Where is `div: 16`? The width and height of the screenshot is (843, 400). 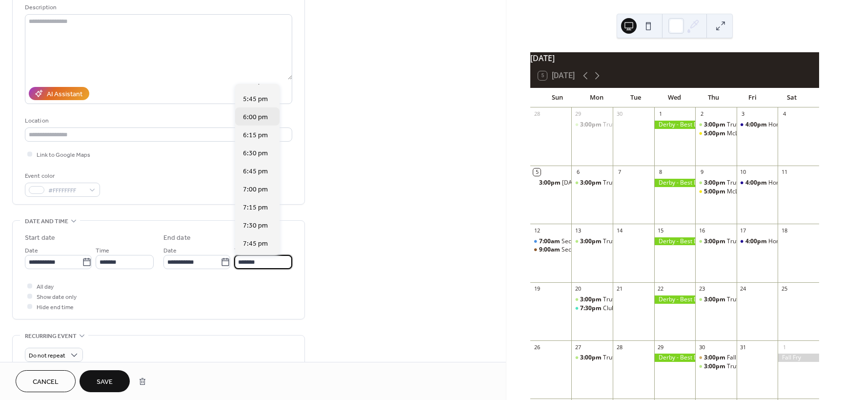 div: 16 is located at coordinates (702, 230).